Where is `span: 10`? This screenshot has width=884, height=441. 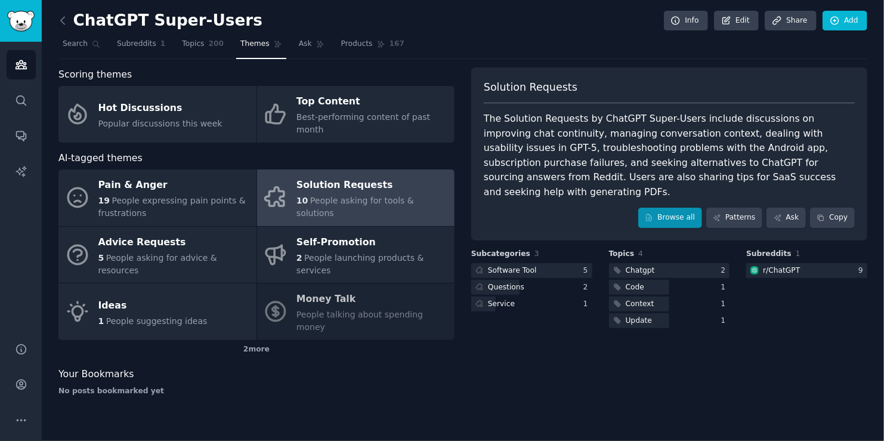
span: 10 is located at coordinates (302, 200).